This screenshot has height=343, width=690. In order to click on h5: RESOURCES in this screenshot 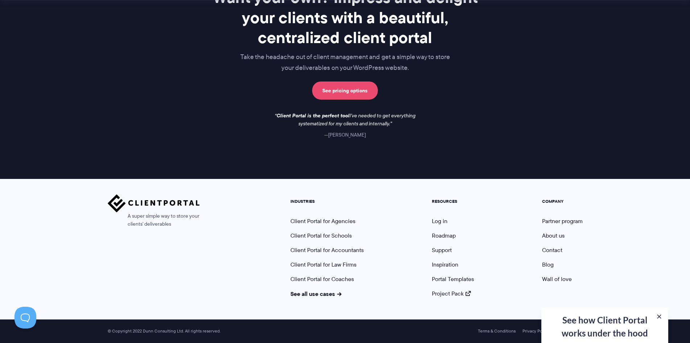, I will do `click(453, 202)`.